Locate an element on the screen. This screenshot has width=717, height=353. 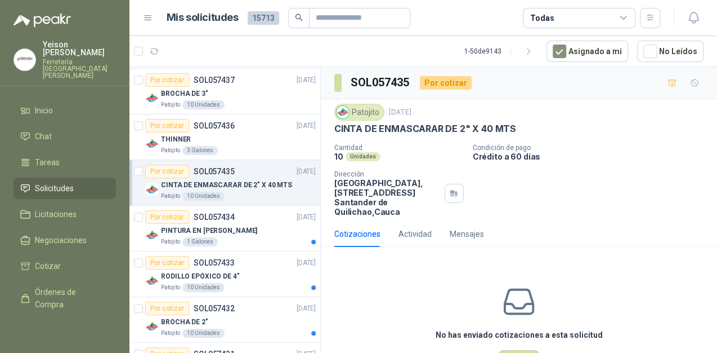
button: Asignado a mi is located at coordinates (587, 51).